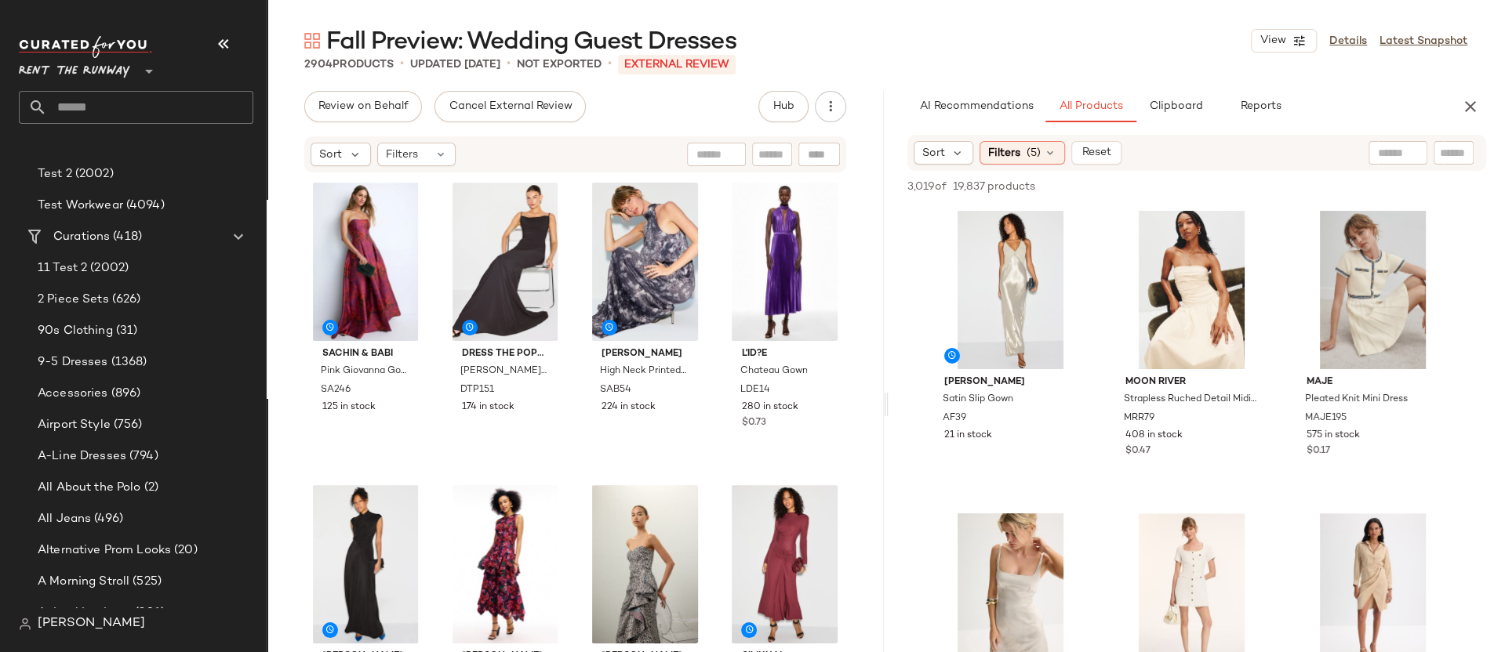  What do you see at coordinates (1191, 290) in the screenshot?
I see `img: MRR79.jpg` at bounding box center [1191, 290].